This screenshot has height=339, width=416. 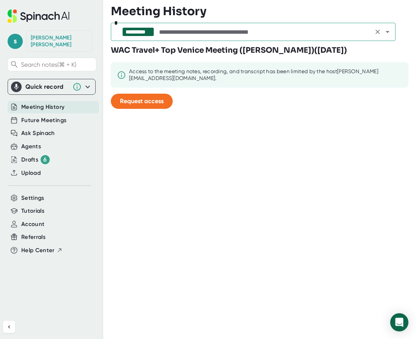 What do you see at coordinates (33, 198) in the screenshot?
I see `span: Settings` at bounding box center [33, 198].